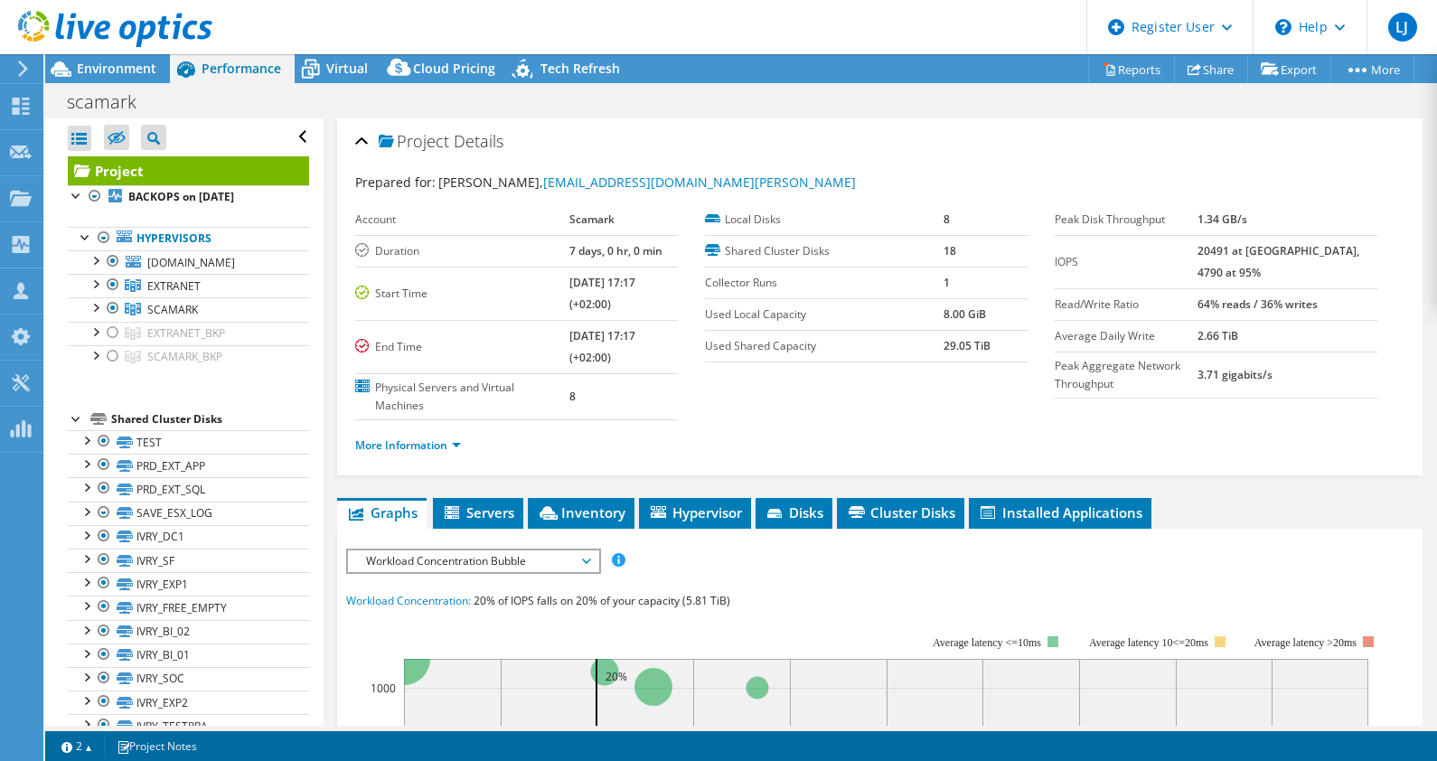 This screenshot has height=761, width=1437. I want to click on label: IOPS, so click(1126, 262).